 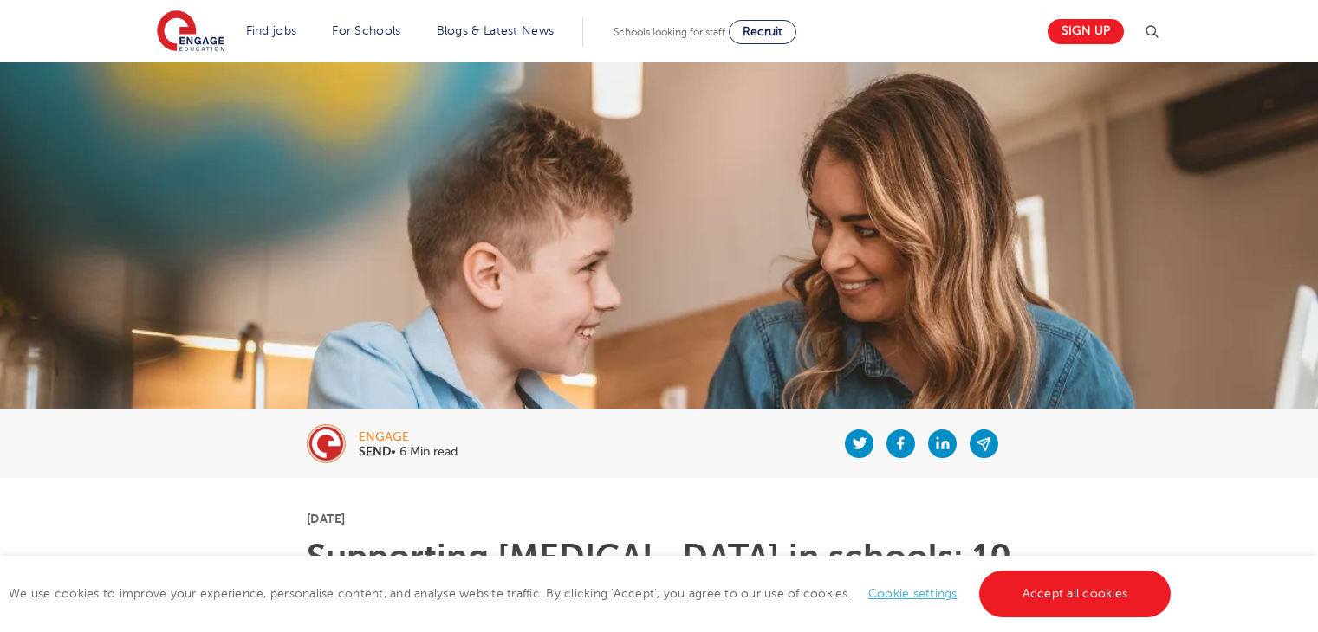 I want to click on span: Recruit, so click(x=762, y=31).